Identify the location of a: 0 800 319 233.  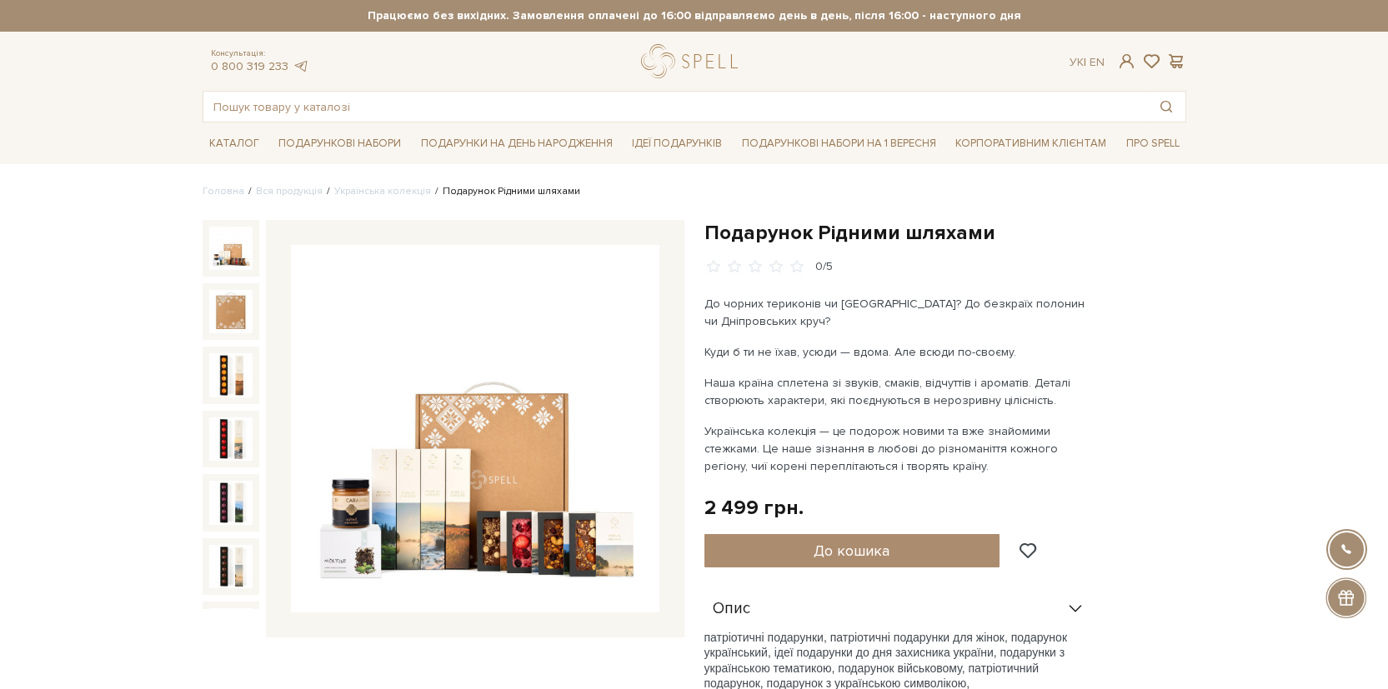
(249, 66).